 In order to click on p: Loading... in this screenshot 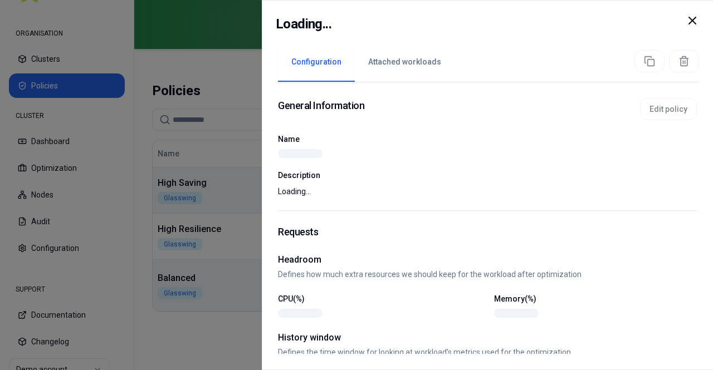, I will do `click(487, 192)`.